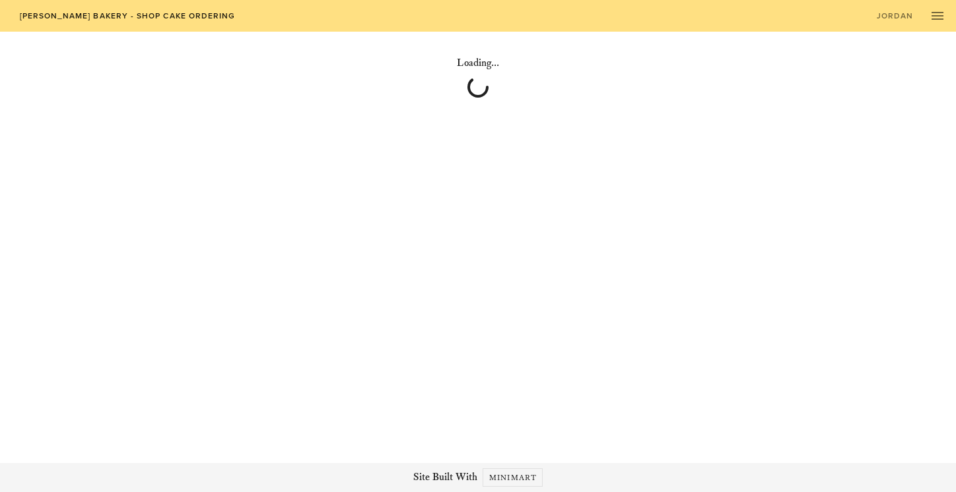 This screenshot has height=492, width=956. What do you see at coordinates (512, 478) in the screenshot?
I see `span: Minimart` at bounding box center [512, 478].